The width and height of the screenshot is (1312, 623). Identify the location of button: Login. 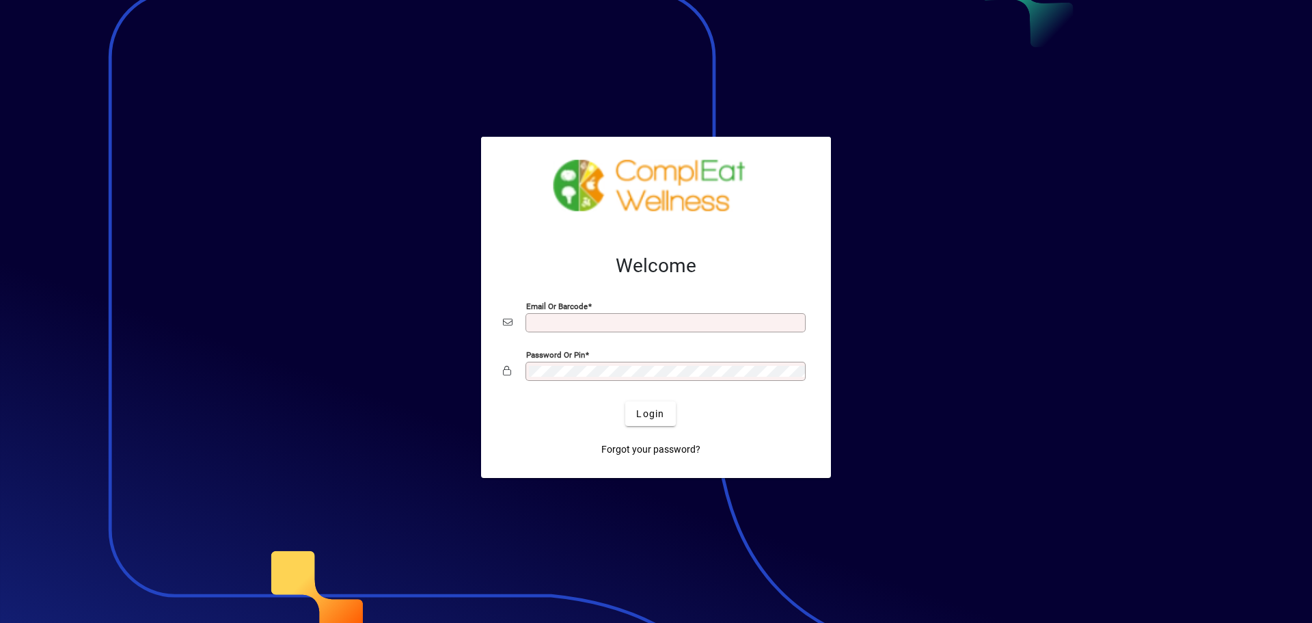
(650, 413).